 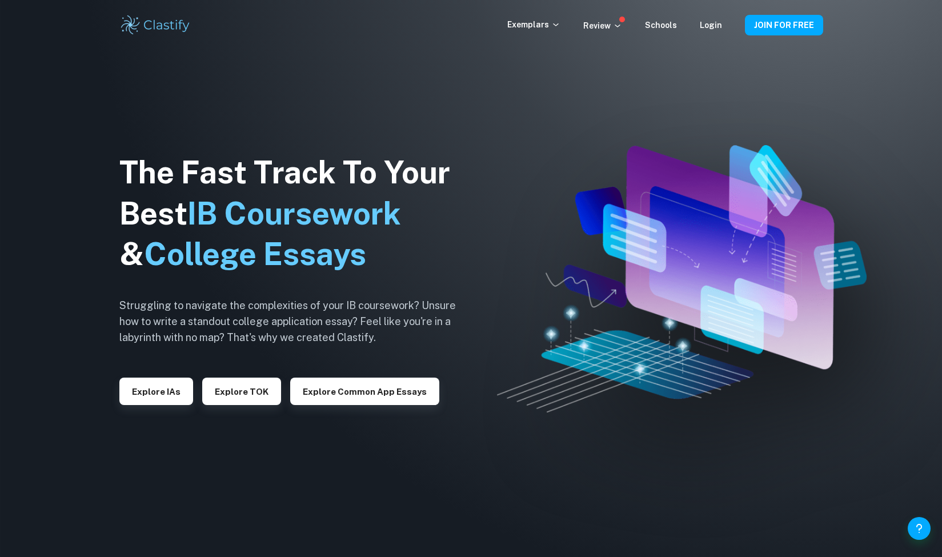 I want to click on p: Review, so click(x=603, y=26).